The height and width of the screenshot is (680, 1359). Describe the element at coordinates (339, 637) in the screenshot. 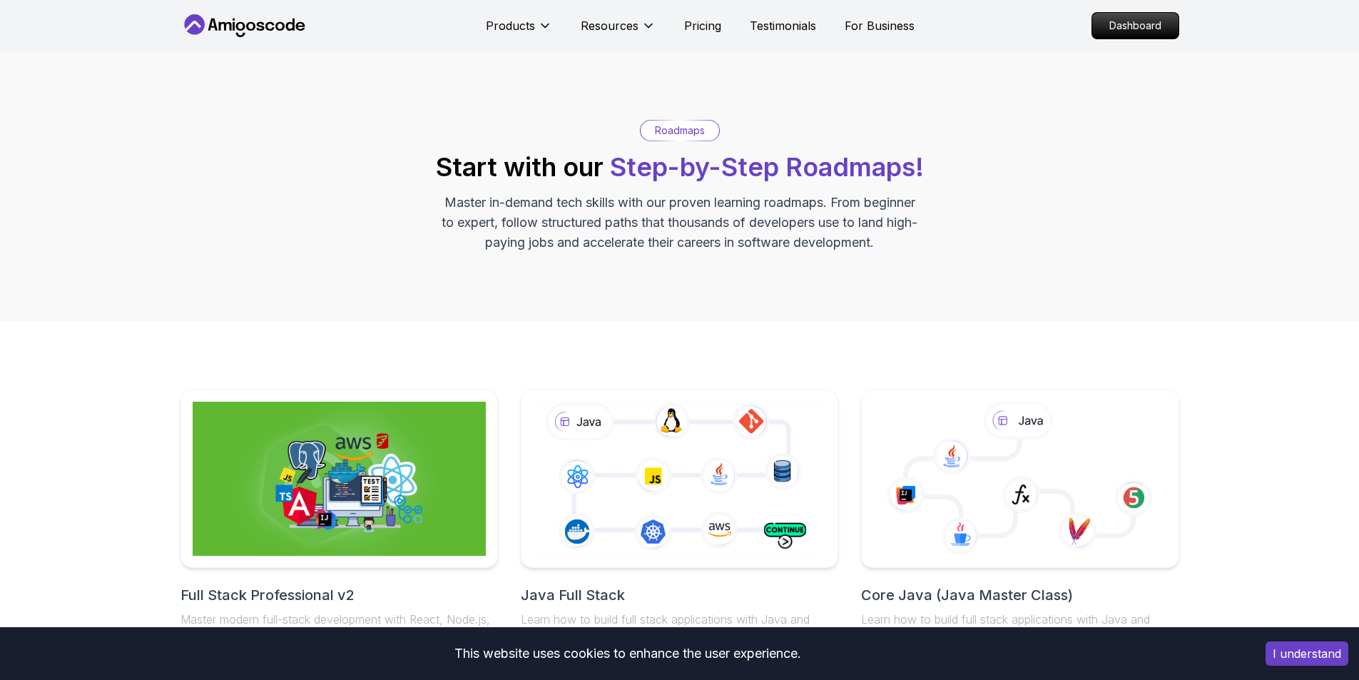

I see `p: Master modern full-stack development with React, Node.js, TypeScript, and cloud deployment. Build...` at that location.